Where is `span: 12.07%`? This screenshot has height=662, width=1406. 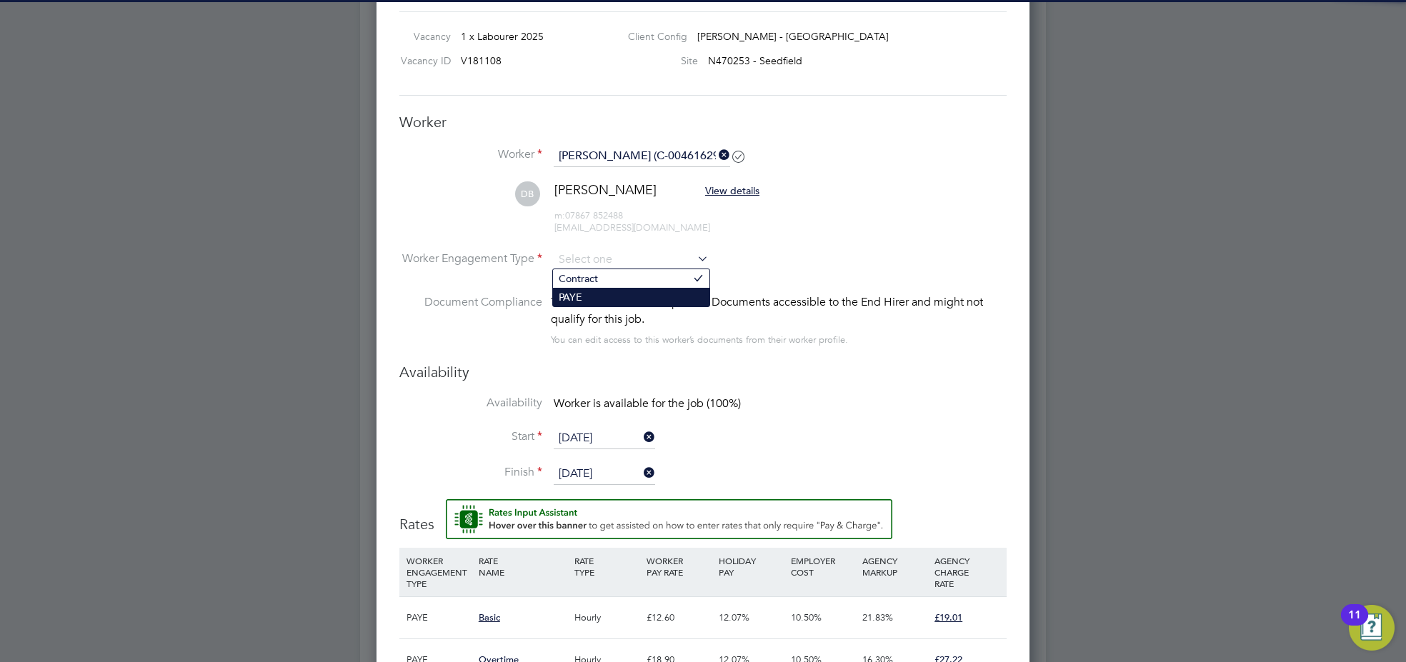 span: 12.07% is located at coordinates (734, 617).